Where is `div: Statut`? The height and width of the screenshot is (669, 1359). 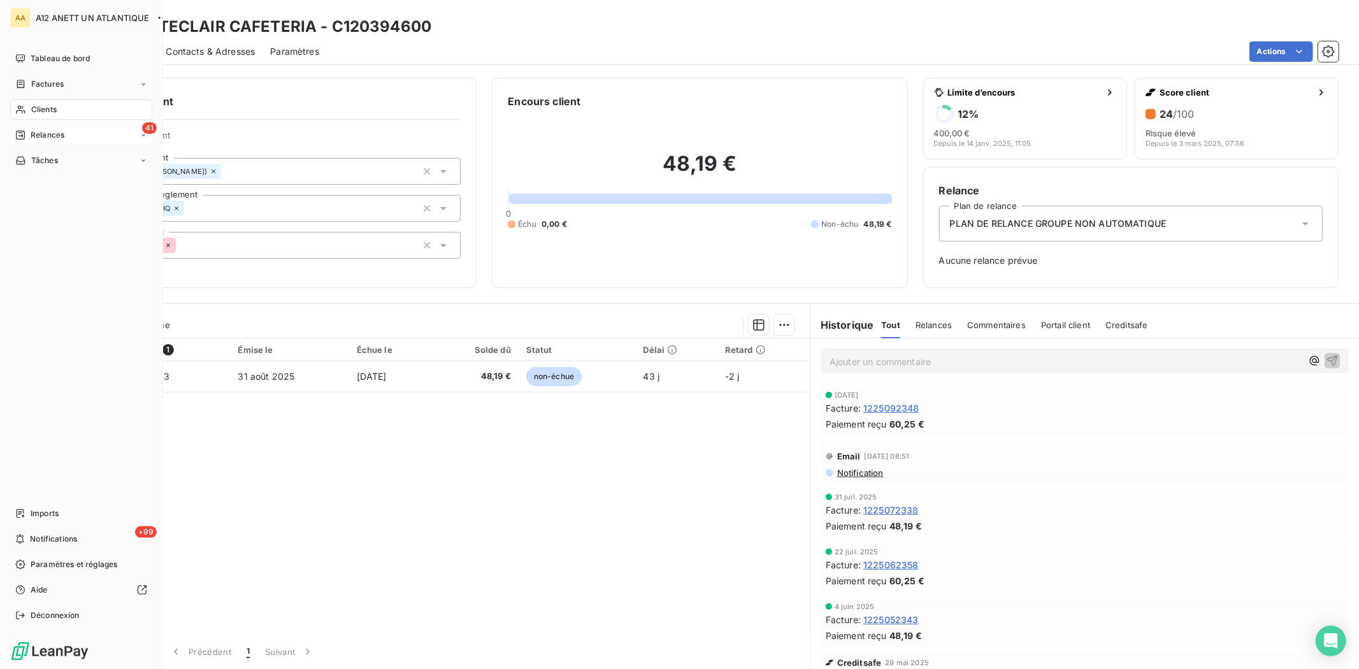 div: Statut is located at coordinates (577, 350).